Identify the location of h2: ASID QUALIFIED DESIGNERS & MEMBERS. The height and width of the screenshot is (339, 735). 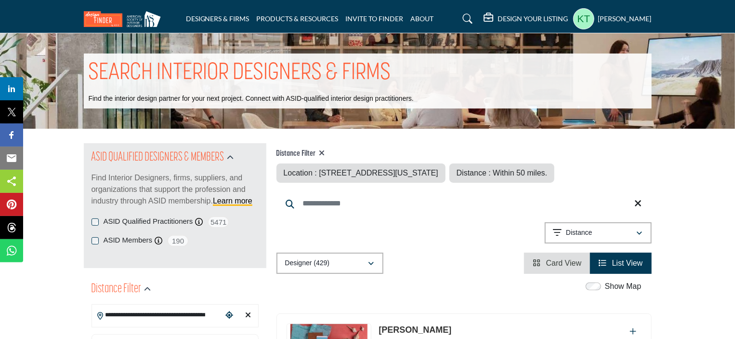
(158, 158).